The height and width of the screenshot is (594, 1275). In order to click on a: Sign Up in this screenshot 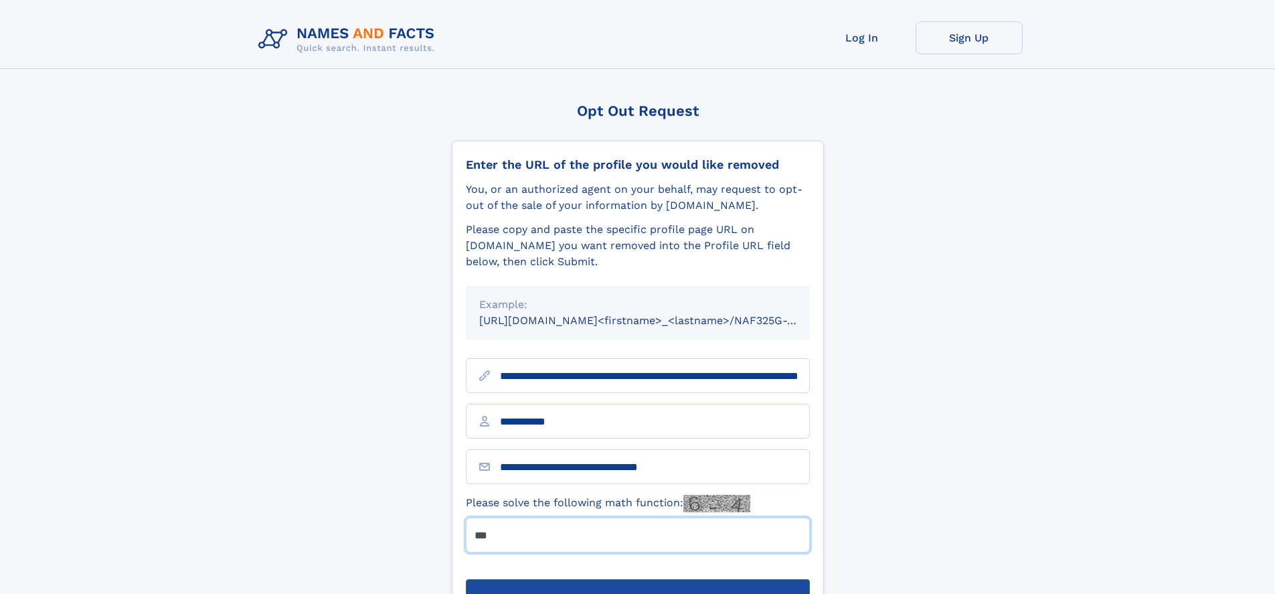, I will do `click(969, 37)`.